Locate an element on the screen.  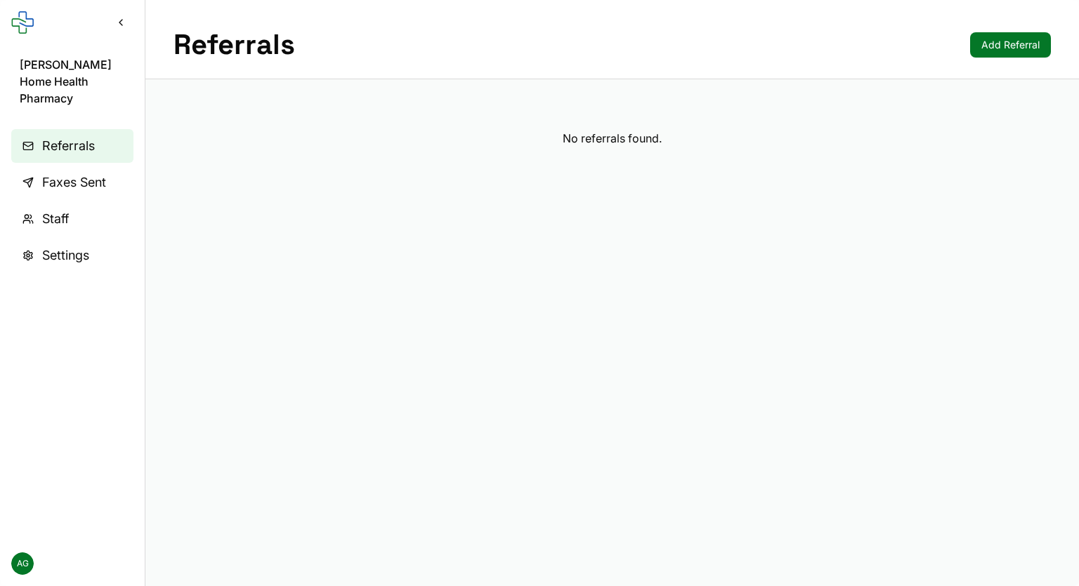
span: Settings is located at coordinates (65, 256).